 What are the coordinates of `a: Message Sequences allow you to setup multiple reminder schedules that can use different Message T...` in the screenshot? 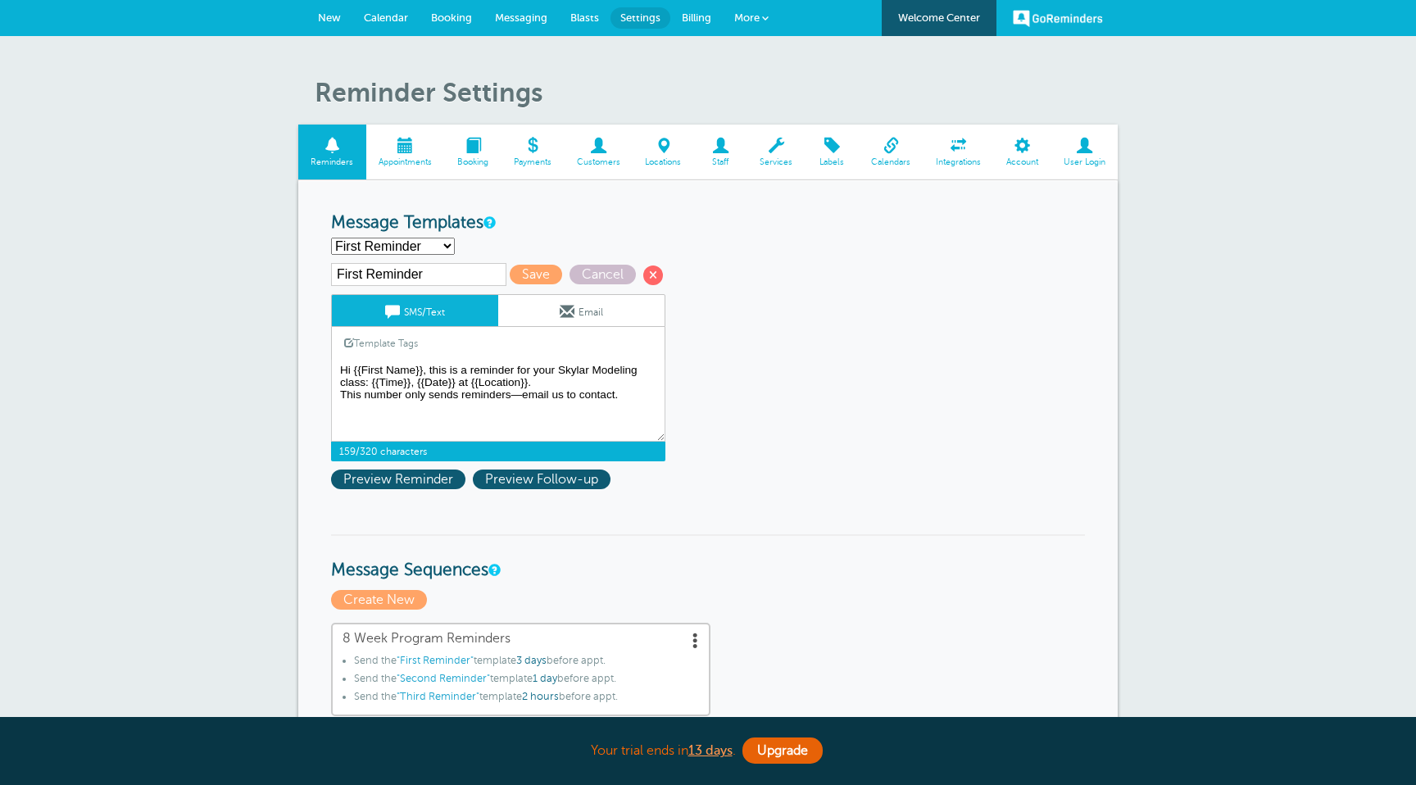 It's located at (493, 570).